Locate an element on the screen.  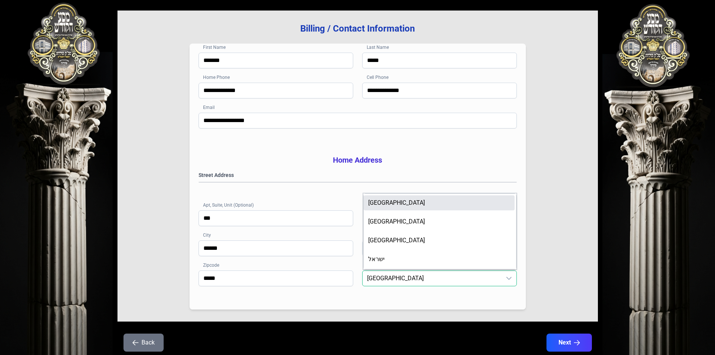
span: United States is located at coordinates (432, 278).